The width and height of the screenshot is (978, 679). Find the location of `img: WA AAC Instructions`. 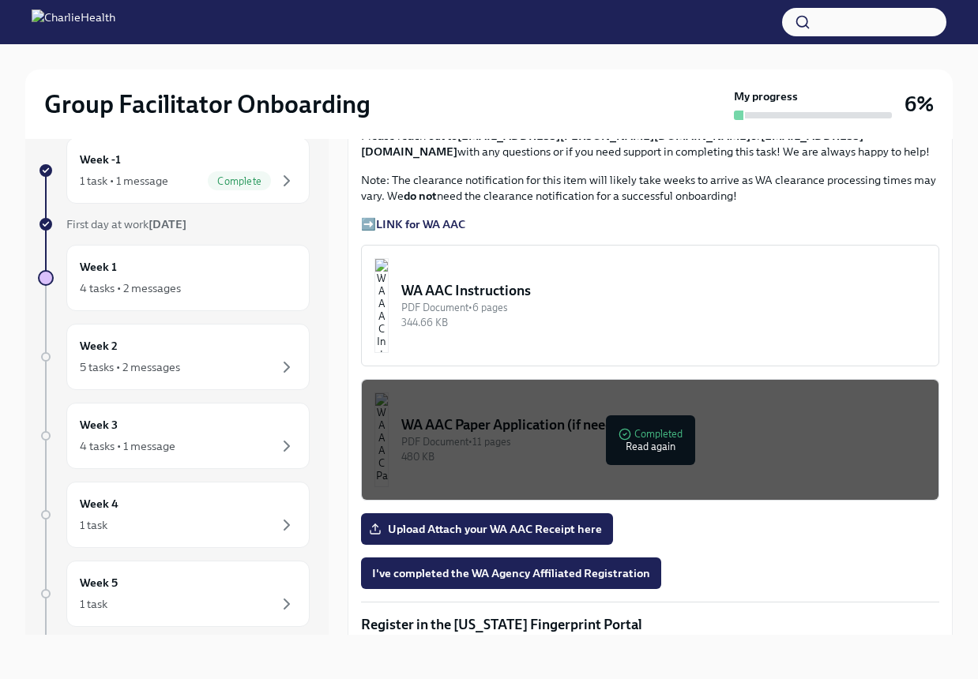

img: WA AAC Instructions is located at coordinates (381, 306).